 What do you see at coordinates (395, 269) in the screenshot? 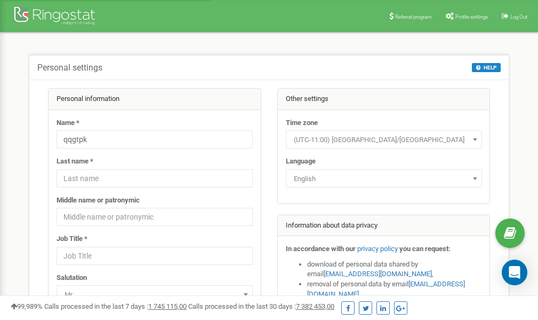
I see `li: download of personal data shared by email ,` at bounding box center [395, 269].